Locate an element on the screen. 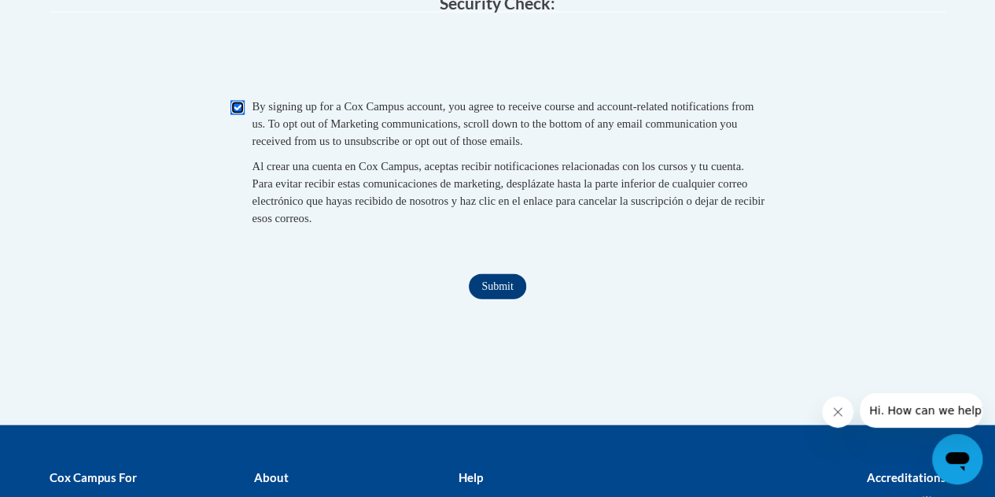  b: Cox Campus For is located at coordinates (93, 477).